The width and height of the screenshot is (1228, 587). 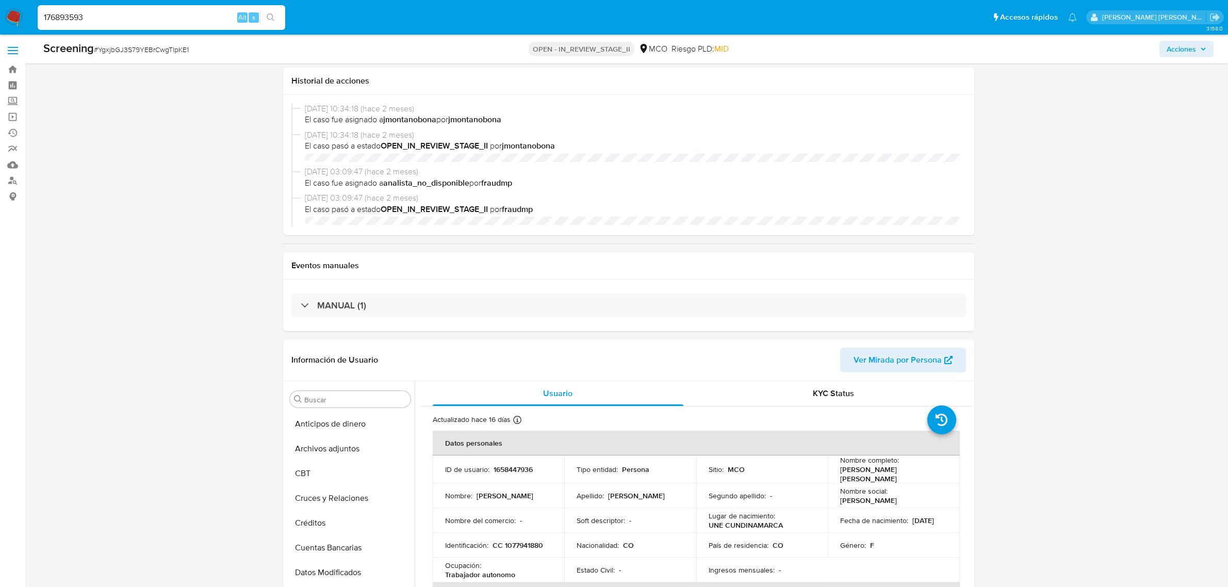 I want to click on p: ID de usuario :, so click(x=467, y=469).